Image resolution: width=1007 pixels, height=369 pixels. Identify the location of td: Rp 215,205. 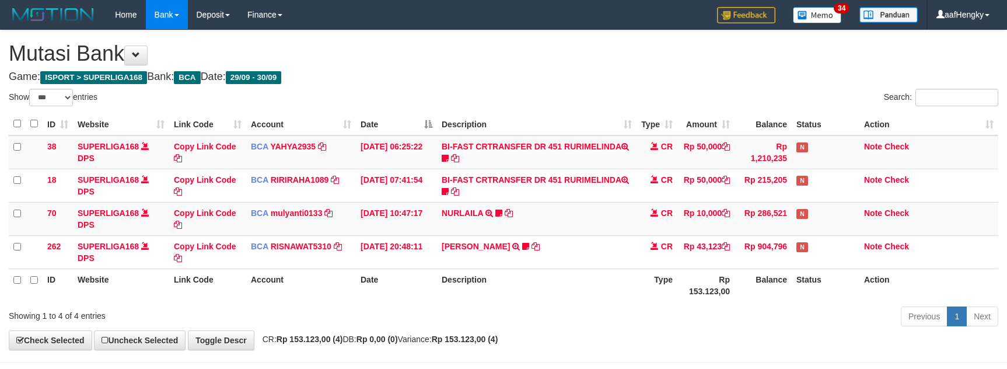
(763, 185).